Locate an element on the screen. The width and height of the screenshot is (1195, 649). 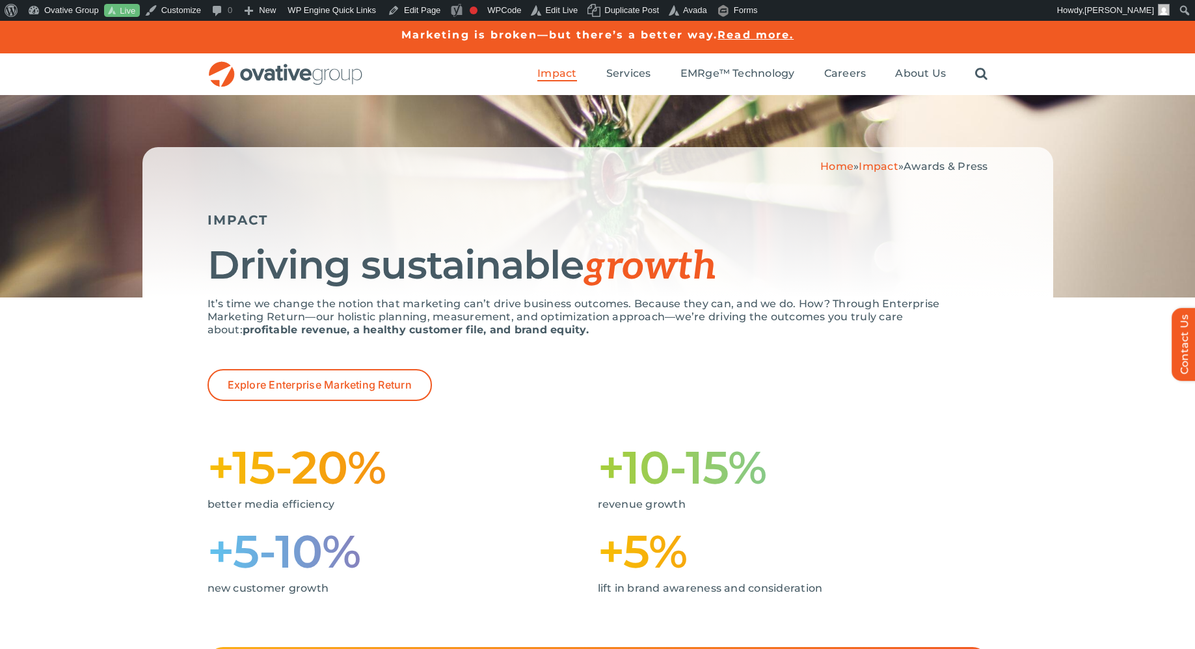
h1: +5-10% is located at coordinates (403, 551).